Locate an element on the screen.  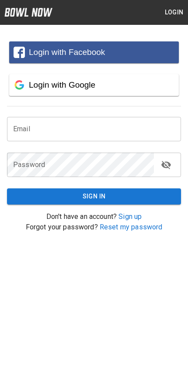
button: Login with Google is located at coordinates (94, 85).